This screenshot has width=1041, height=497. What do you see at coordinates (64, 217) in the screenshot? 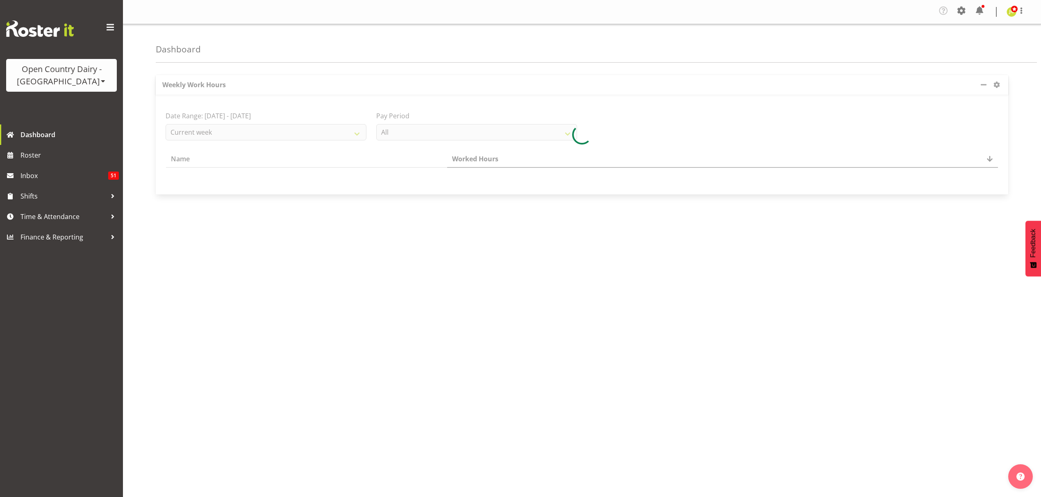
I see `span: Time & Attendance` at bounding box center [64, 217].